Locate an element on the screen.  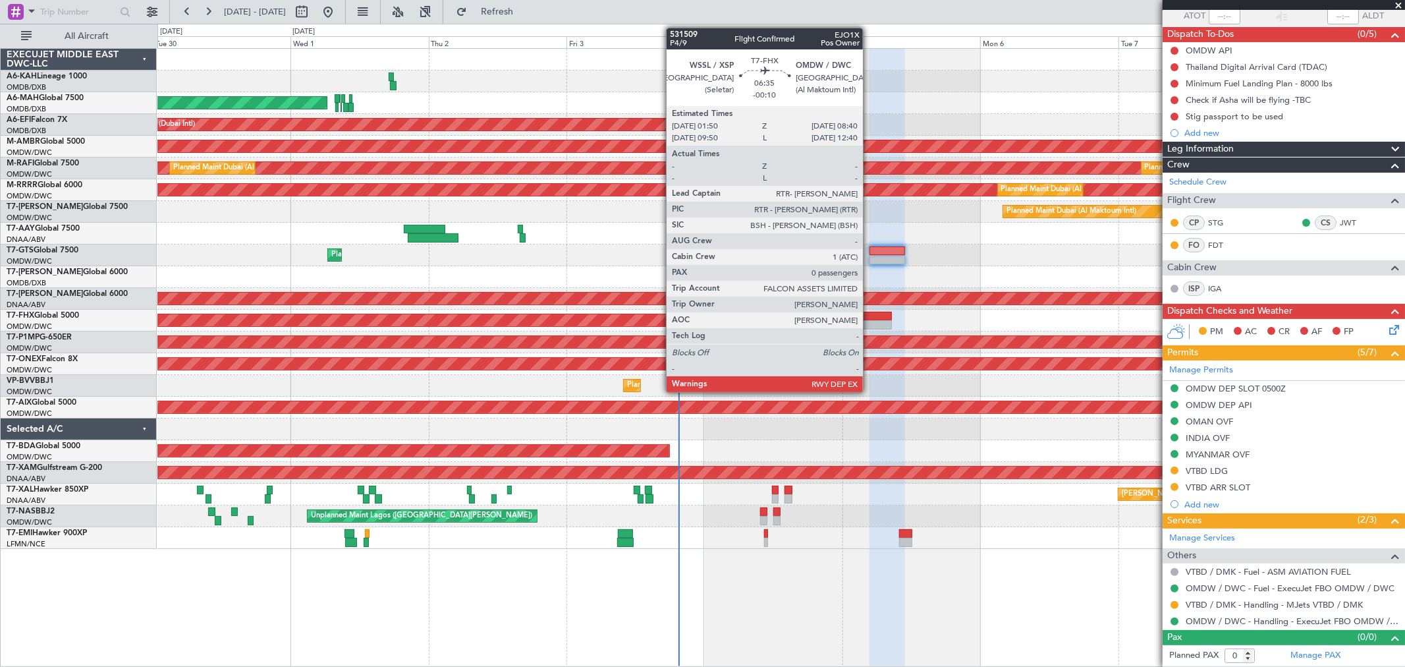
span: T7-ONEX is located at coordinates (24, 359).